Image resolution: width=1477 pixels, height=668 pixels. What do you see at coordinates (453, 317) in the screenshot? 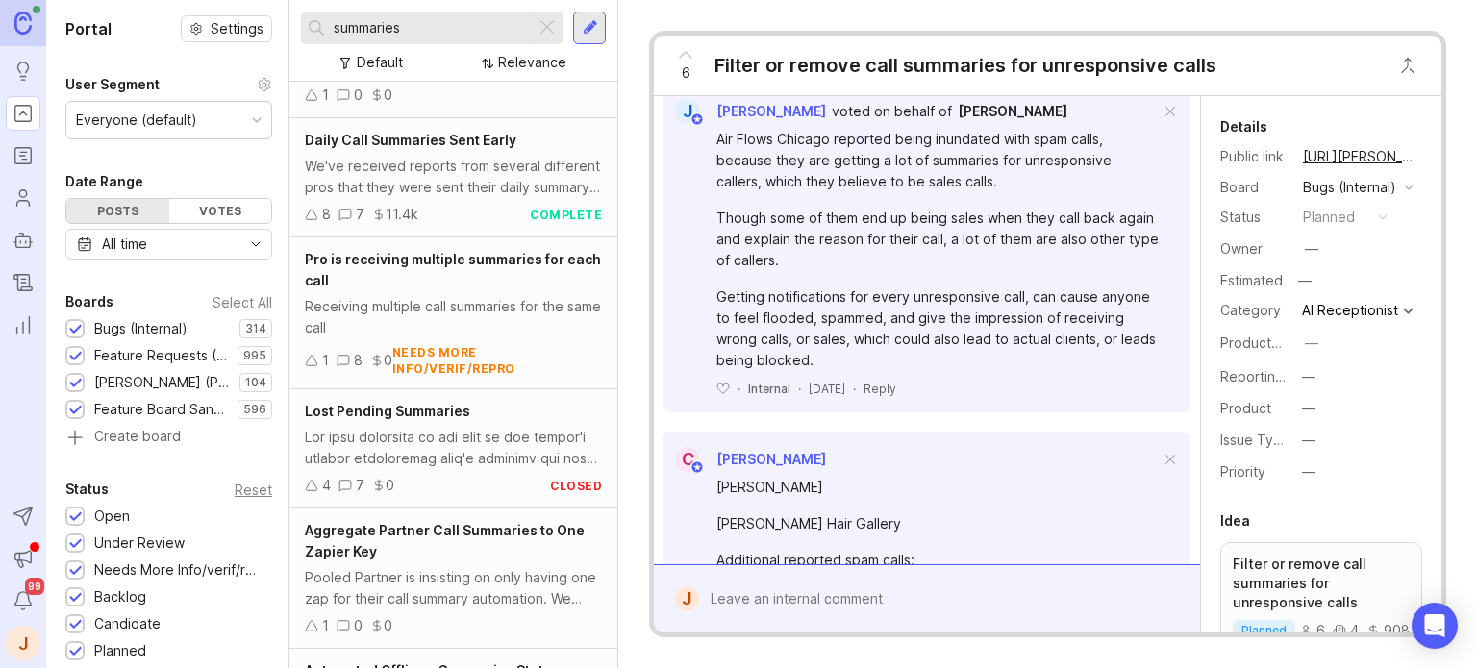
I see `div: Receiving multiple call summaries for the same call` at bounding box center [453, 317].